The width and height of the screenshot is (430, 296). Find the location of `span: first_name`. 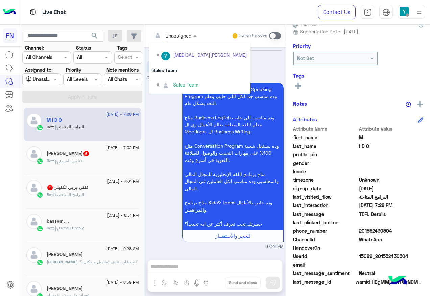

span: first_name is located at coordinates (325, 137).